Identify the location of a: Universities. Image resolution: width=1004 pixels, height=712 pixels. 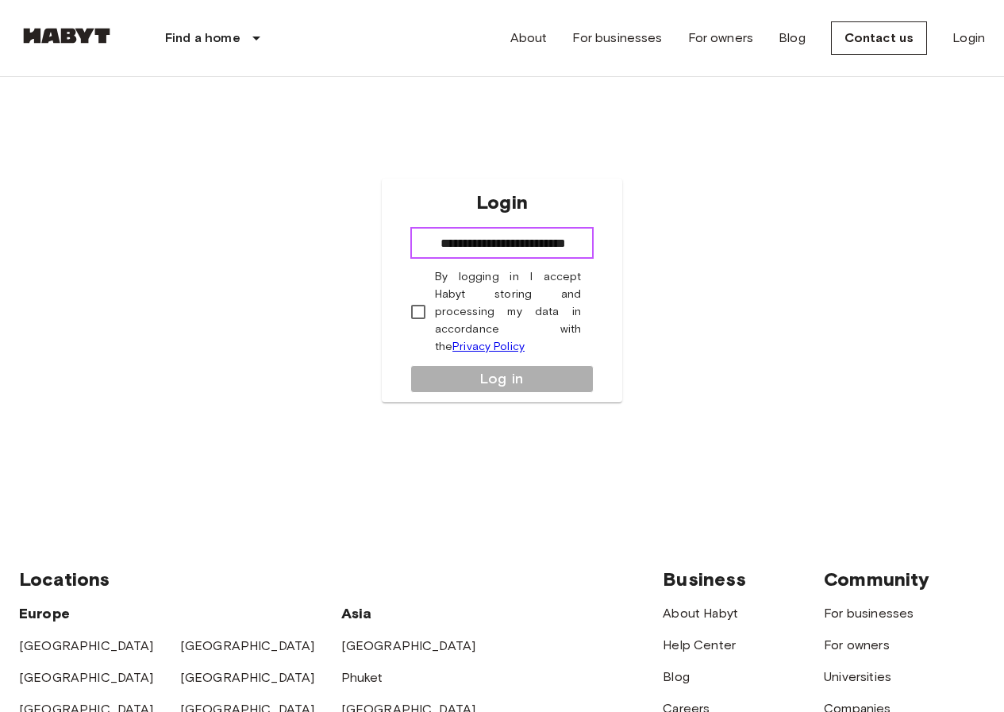
(857, 676).